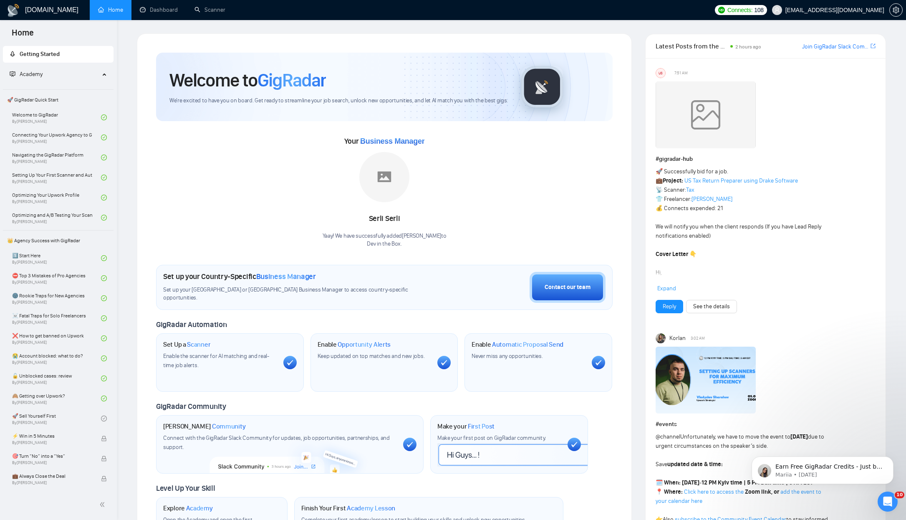  Describe the element at coordinates (896, 10) in the screenshot. I see `span: setting` at that location.